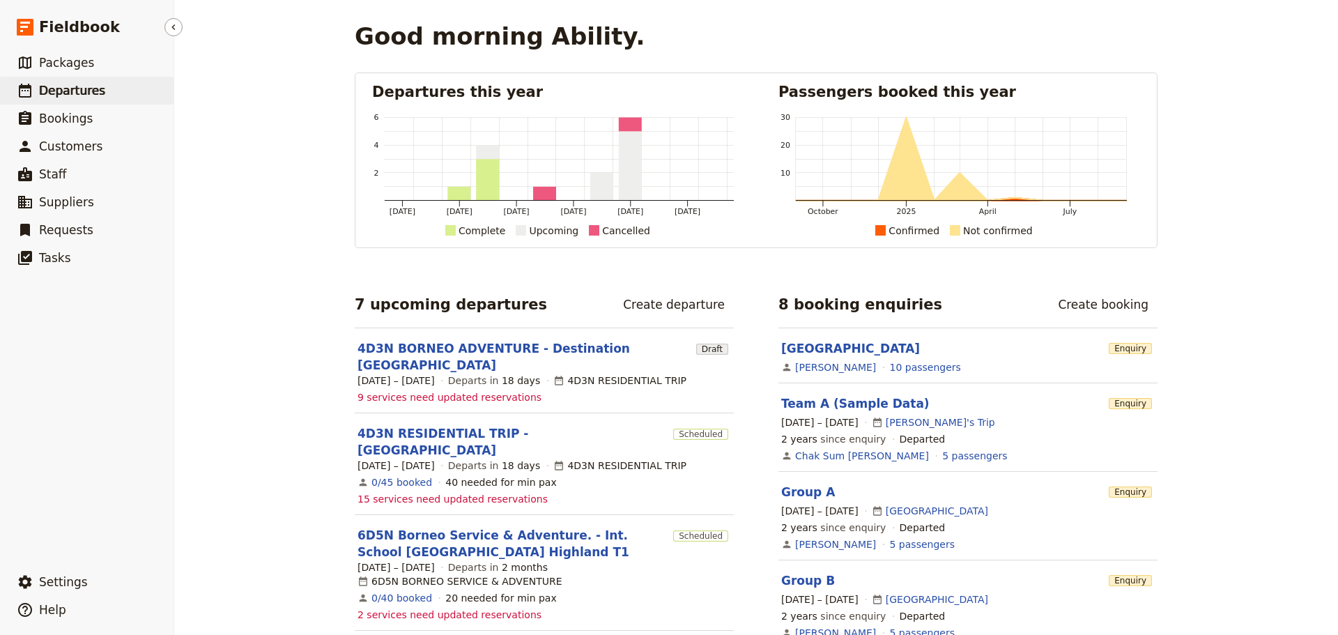  I want to click on span: Customers, so click(70, 146).